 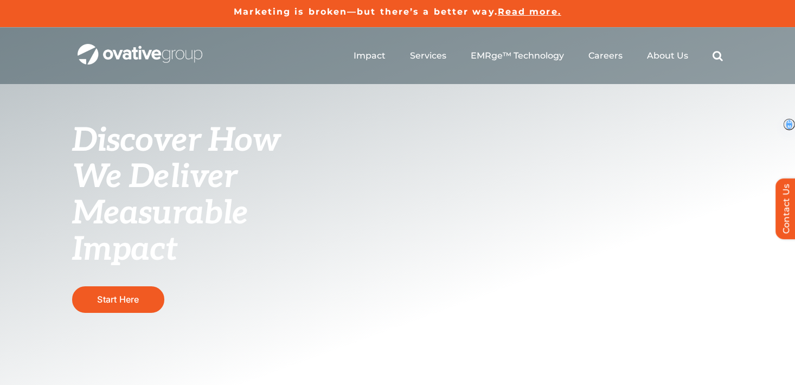 What do you see at coordinates (517, 56) in the screenshot?
I see `a: EMRge™ Technology` at bounding box center [517, 56].